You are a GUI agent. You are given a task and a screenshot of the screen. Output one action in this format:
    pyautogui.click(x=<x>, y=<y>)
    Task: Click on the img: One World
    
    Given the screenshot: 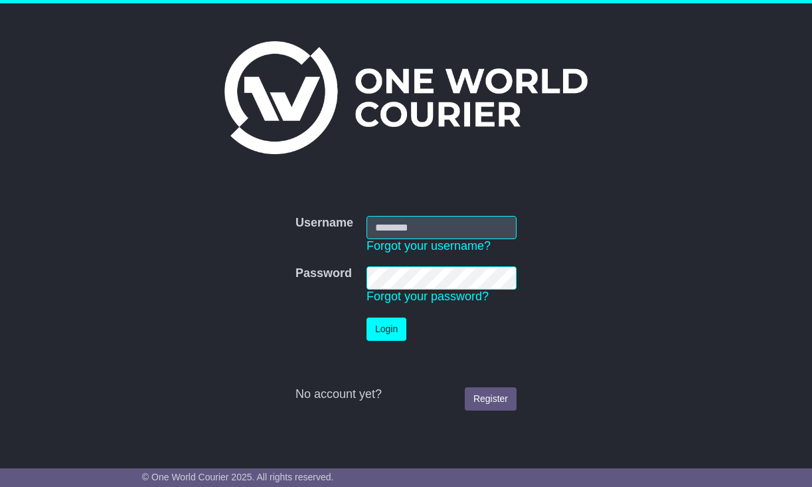 What is the action you would take?
    pyautogui.click(x=406, y=98)
    